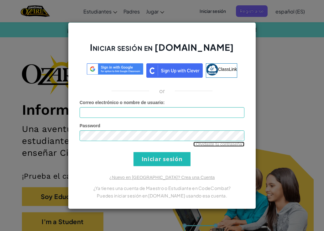 This screenshot has width=324, height=231. I want to click on img: log-in-google-sso.svg, so click(115, 69).